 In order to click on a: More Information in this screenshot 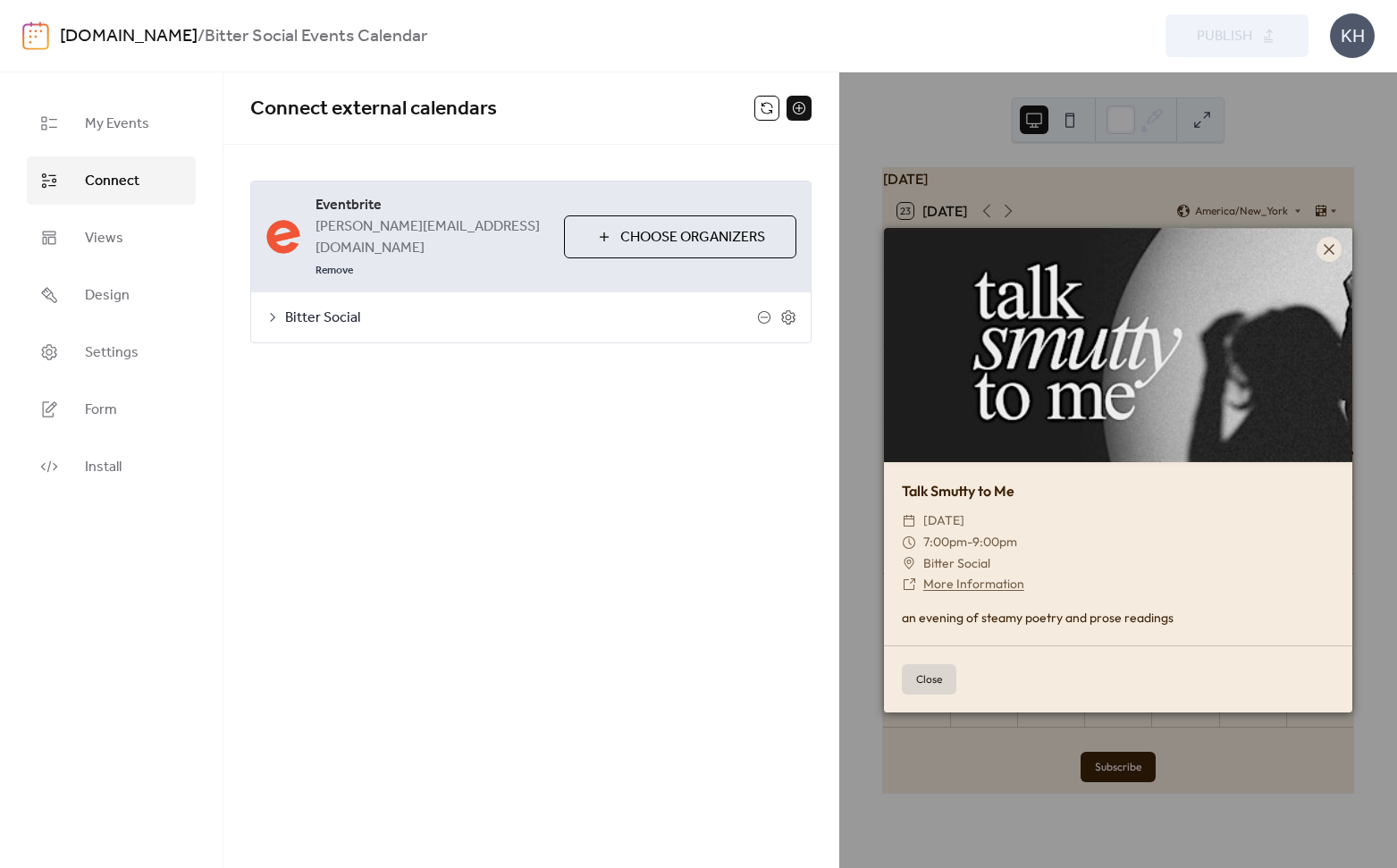, I will do `click(974, 584)`.